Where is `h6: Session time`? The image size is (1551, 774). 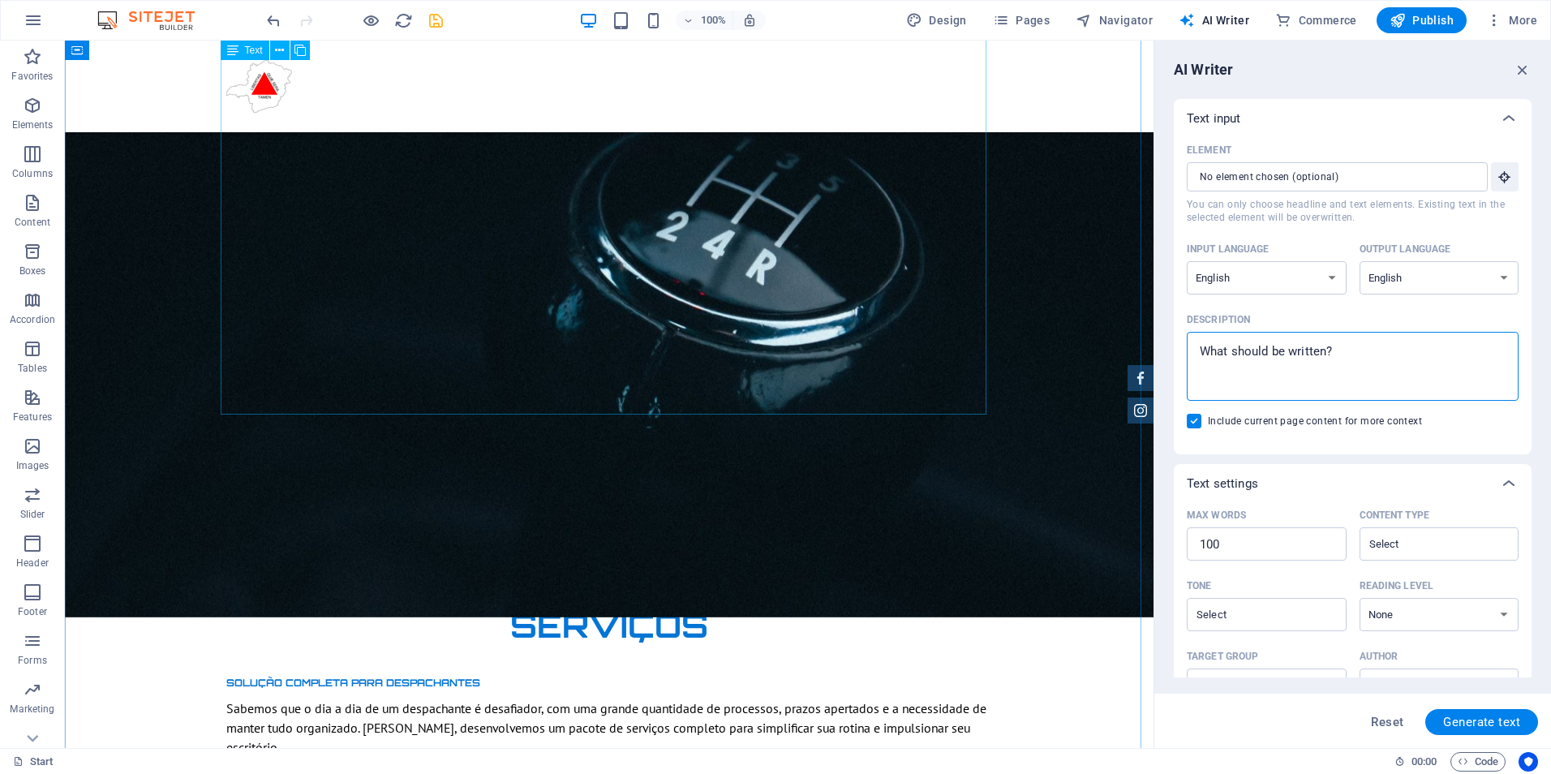 h6: Session time is located at coordinates (1416, 762).